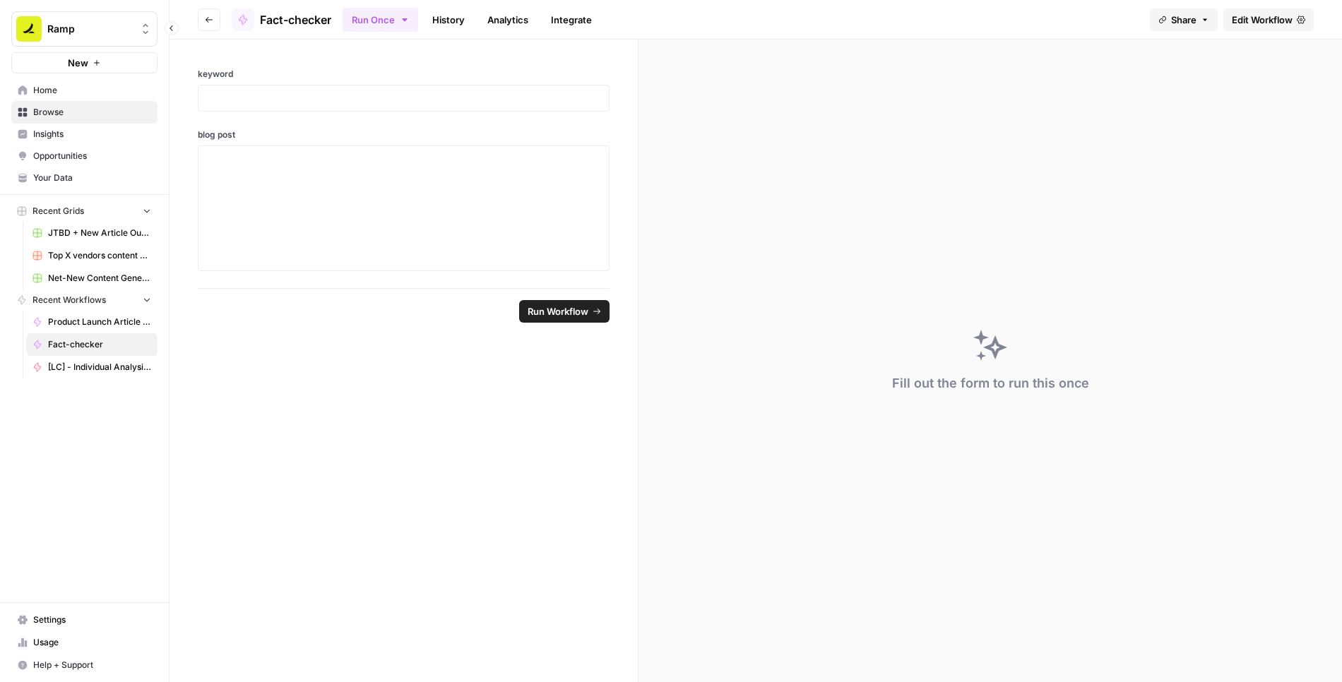 The width and height of the screenshot is (1342, 682). What do you see at coordinates (84, 112) in the screenshot?
I see `a: Browse` at bounding box center [84, 112].